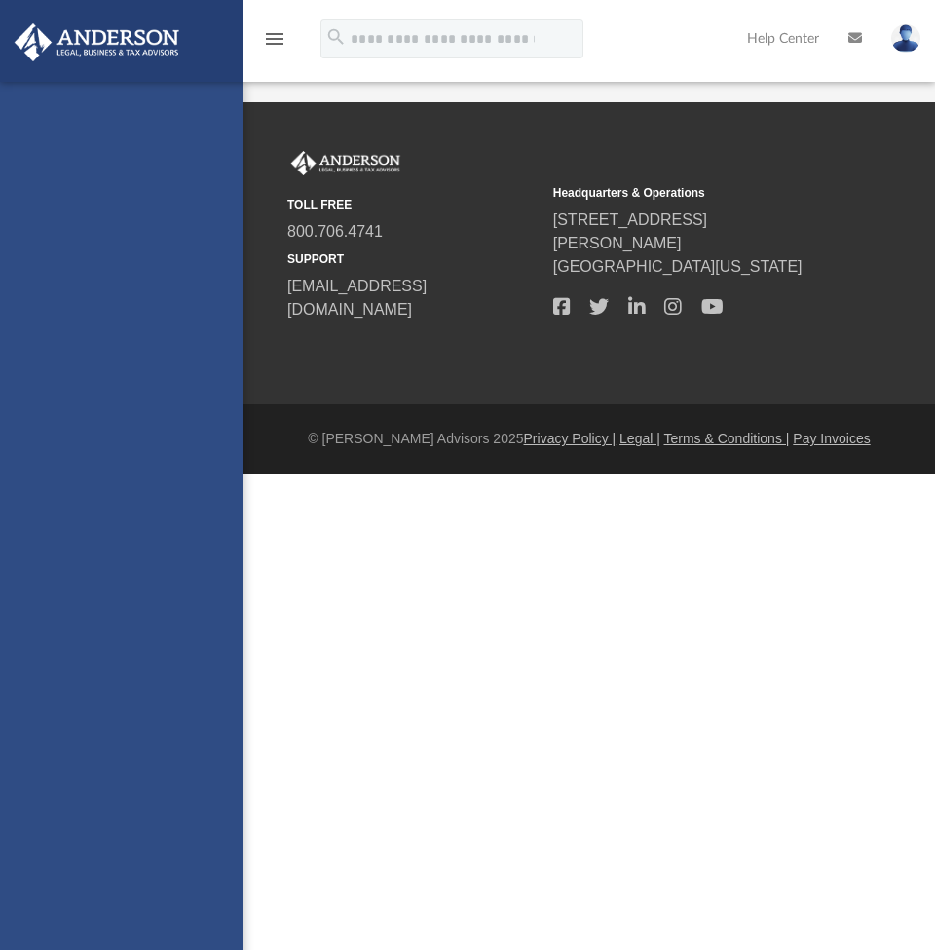  Describe the element at coordinates (640, 438) in the screenshot. I see `a: Legal |` at that location.